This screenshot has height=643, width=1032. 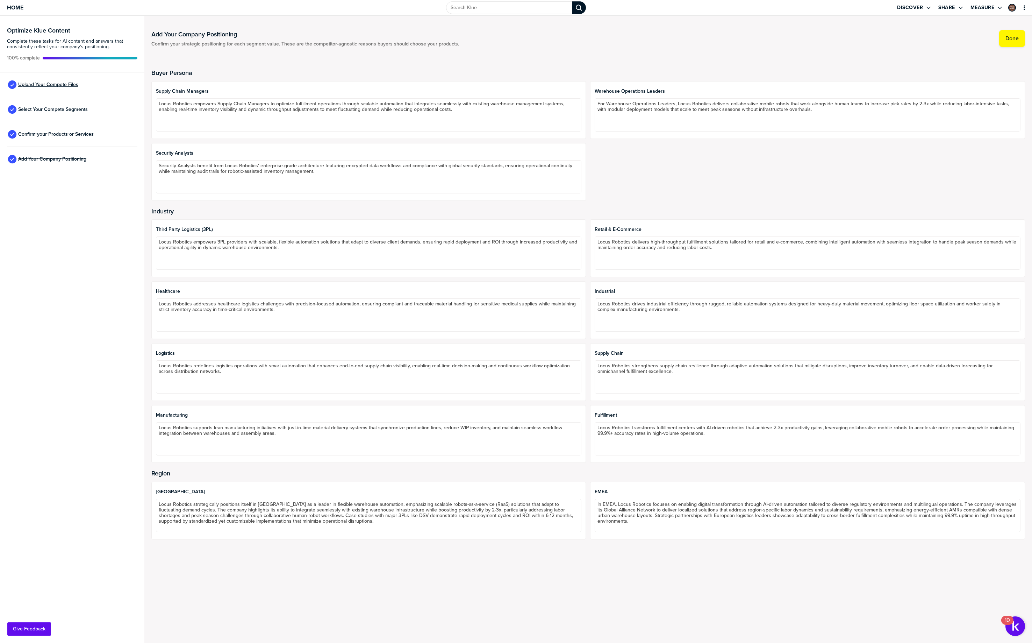 What do you see at coordinates (509, 8) in the screenshot?
I see `input: Search Klue` at bounding box center [509, 8].